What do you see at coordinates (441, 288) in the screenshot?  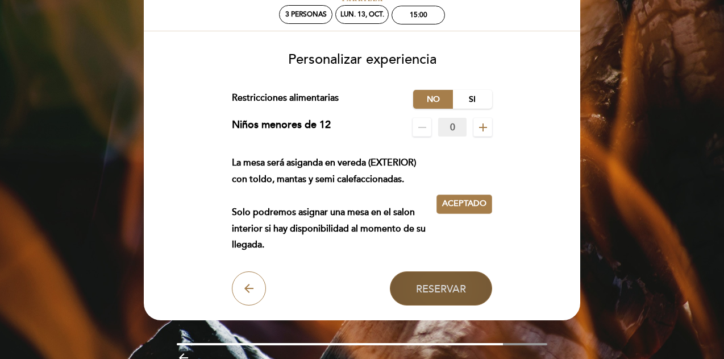 I see `span: Reservar` at bounding box center [441, 288].